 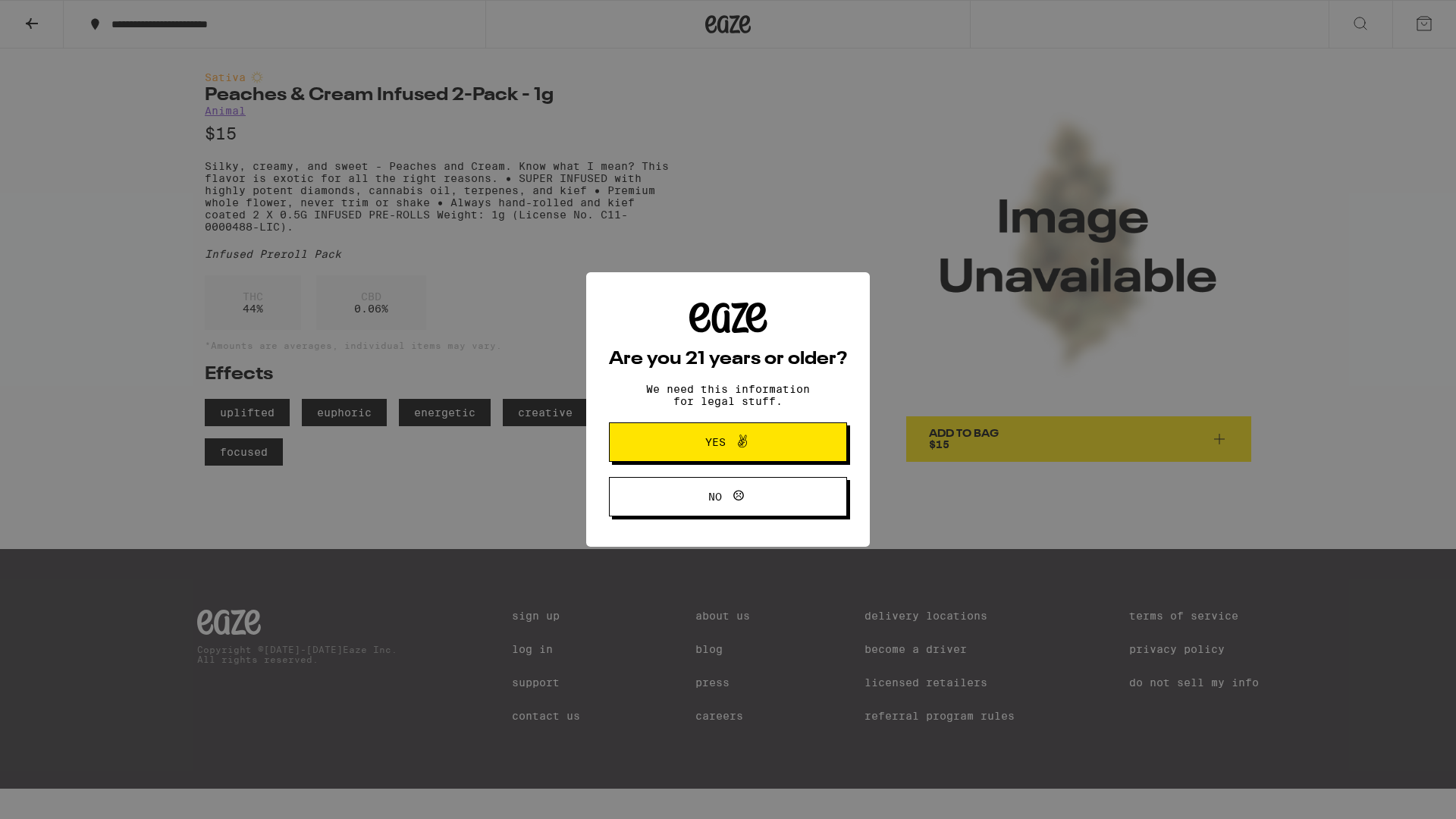 What do you see at coordinates (728, 395) in the screenshot?
I see `p: We need this information for legal stuff.` at bounding box center [728, 395].